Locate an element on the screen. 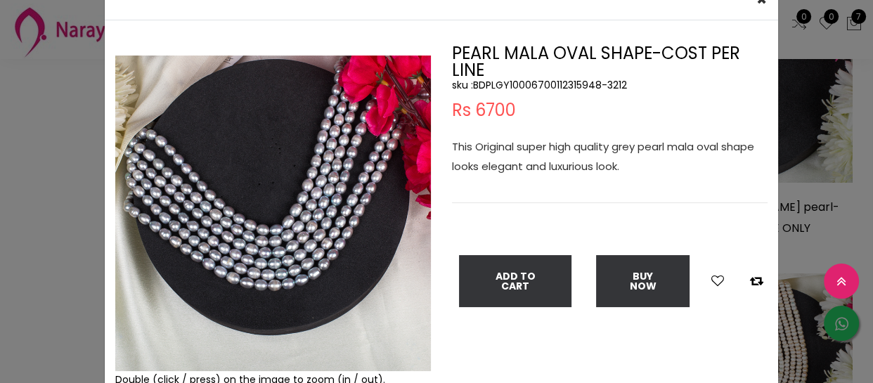 The height and width of the screenshot is (383, 873). button: Add to compare is located at coordinates (757, 281).